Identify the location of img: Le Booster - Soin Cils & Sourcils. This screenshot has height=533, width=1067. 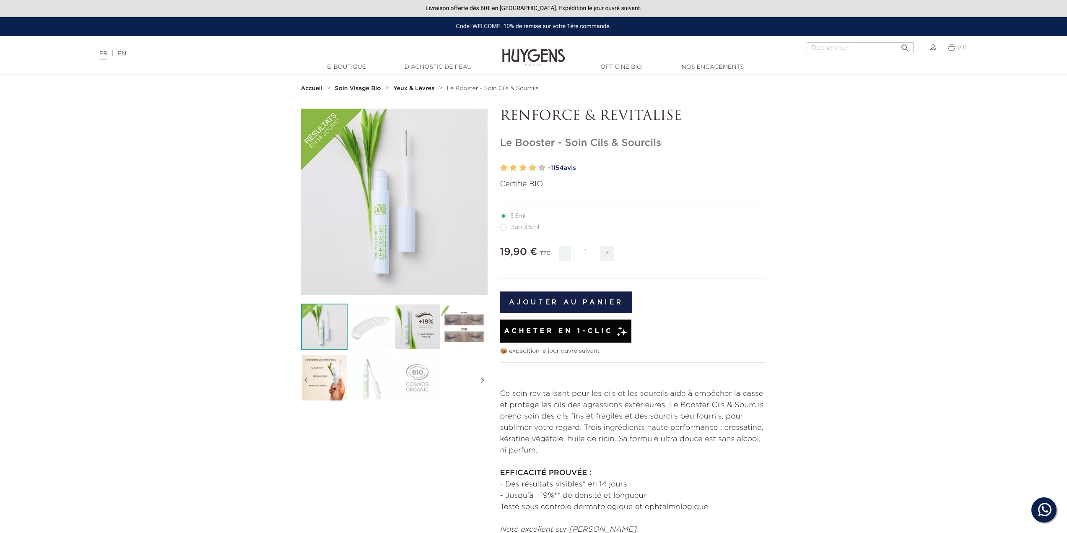
(324, 326).